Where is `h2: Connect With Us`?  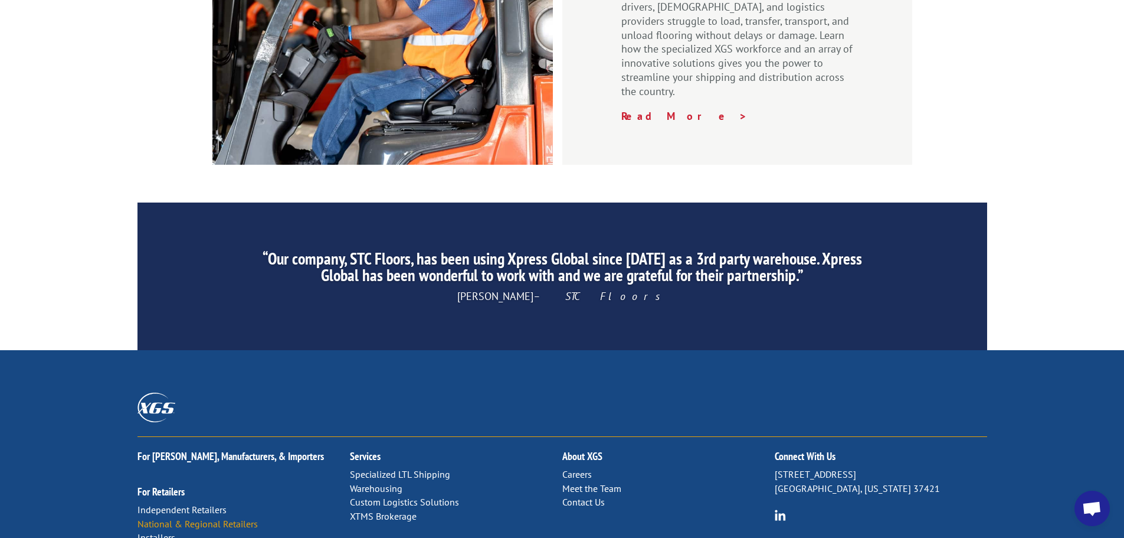 h2: Connect With Us is located at coordinates (881, 459).